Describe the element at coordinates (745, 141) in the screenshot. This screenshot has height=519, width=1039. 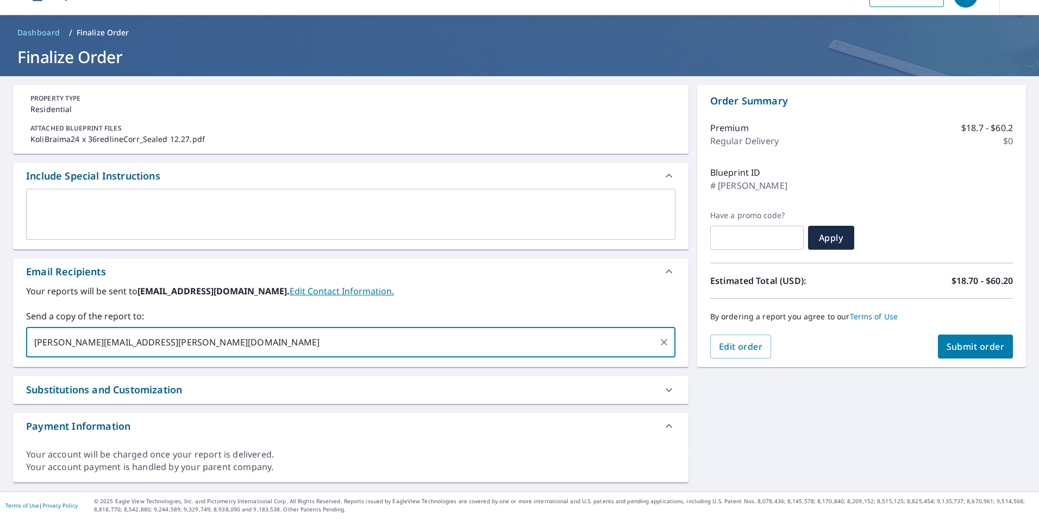
I see `p: Regular Delivery` at that location.